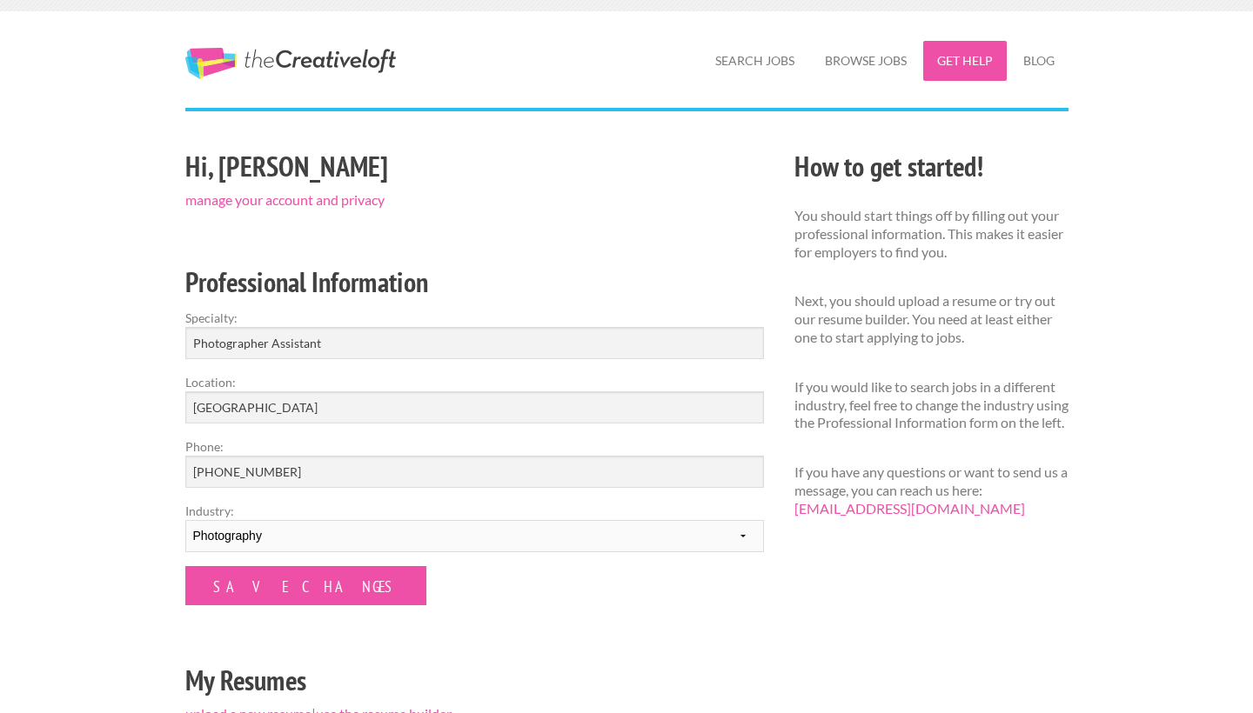 The width and height of the screenshot is (1253, 713). What do you see at coordinates (474, 680) in the screenshot?
I see `h2: My Resumes` at bounding box center [474, 680].